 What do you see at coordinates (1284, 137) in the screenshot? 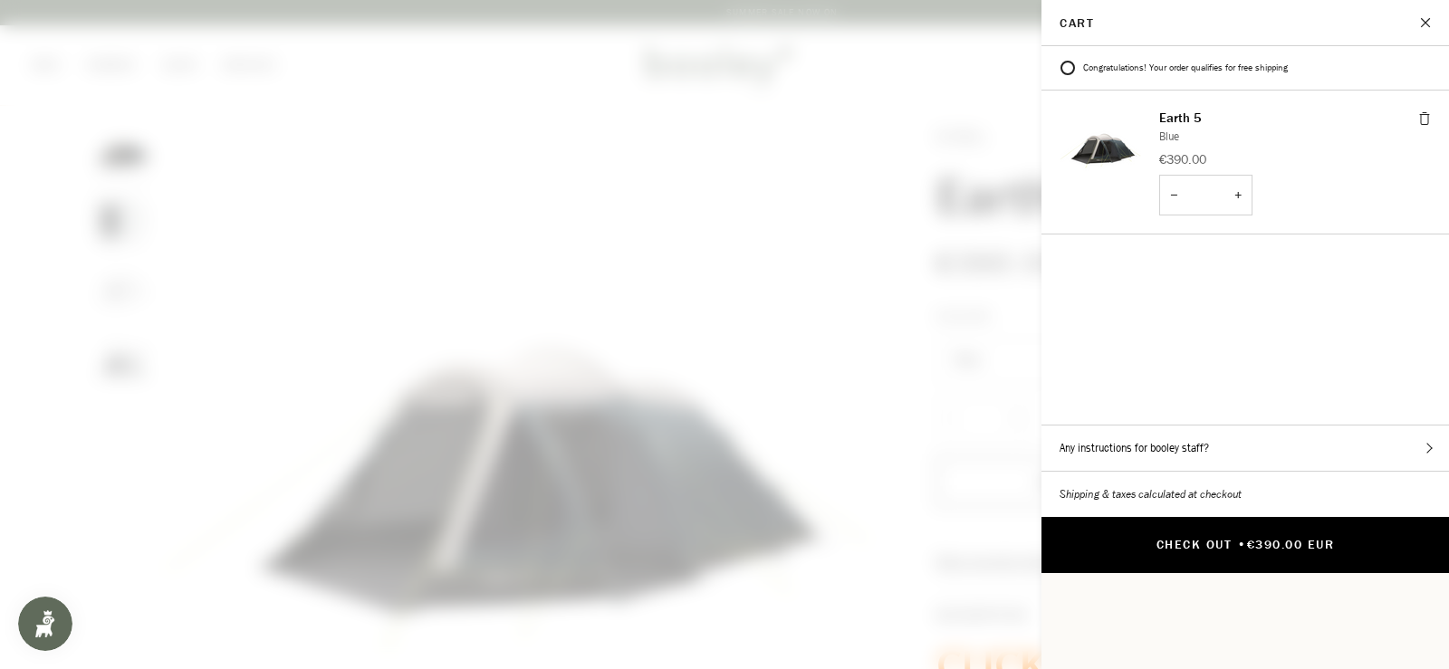
I see `p: Blue` at bounding box center [1284, 137].